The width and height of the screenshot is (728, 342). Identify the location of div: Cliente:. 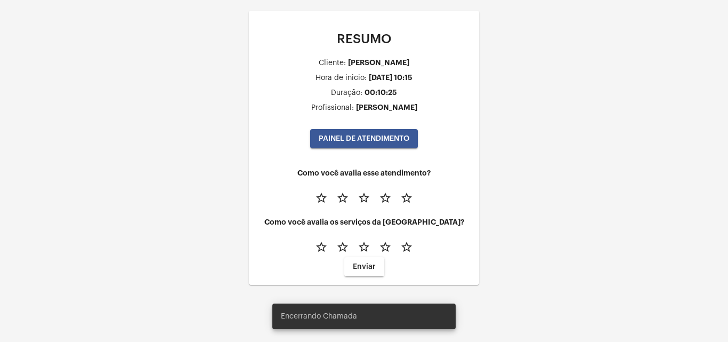
(332, 63).